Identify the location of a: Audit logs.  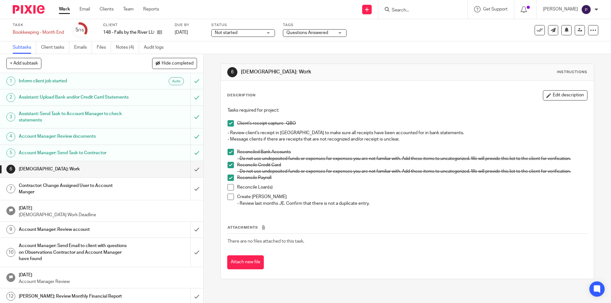
(156, 47).